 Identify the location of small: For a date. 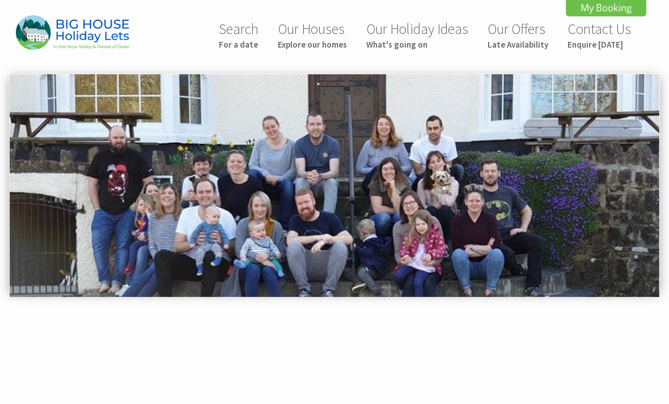
(239, 44).